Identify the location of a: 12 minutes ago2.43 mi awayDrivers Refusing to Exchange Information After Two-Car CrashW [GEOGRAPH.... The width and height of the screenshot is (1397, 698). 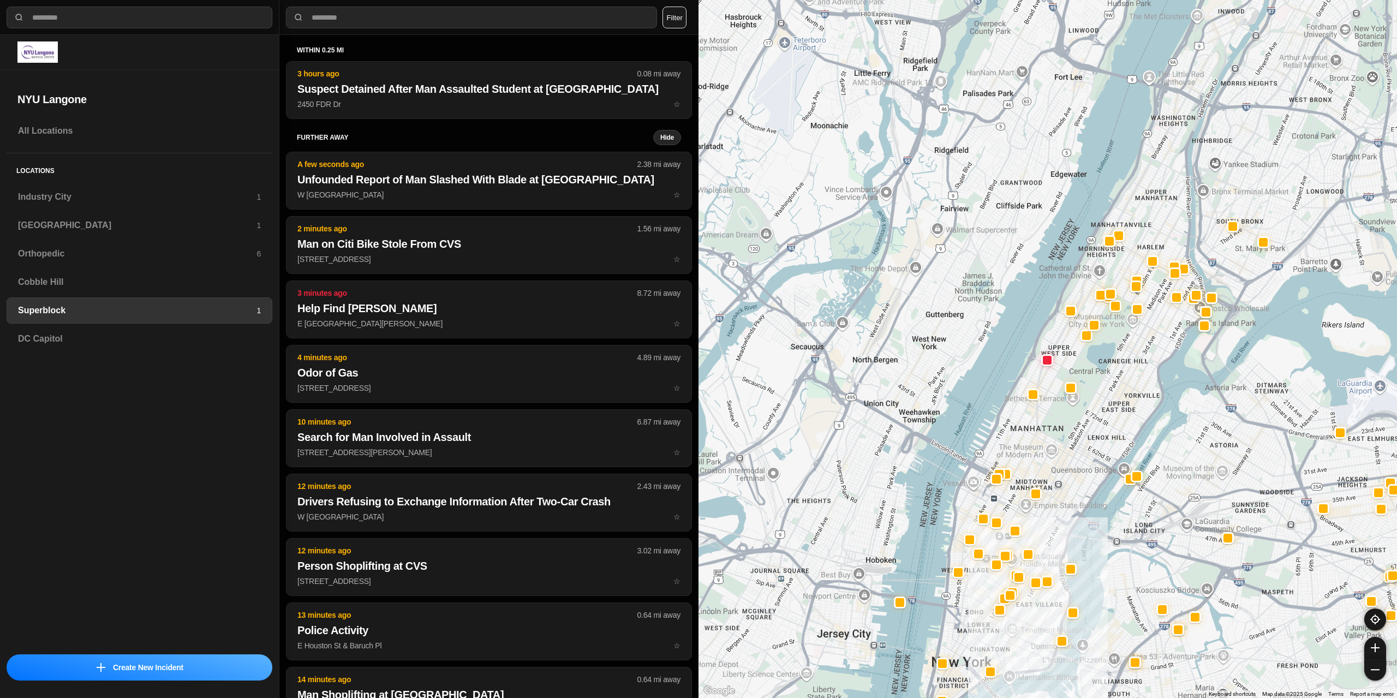
(489, 516).